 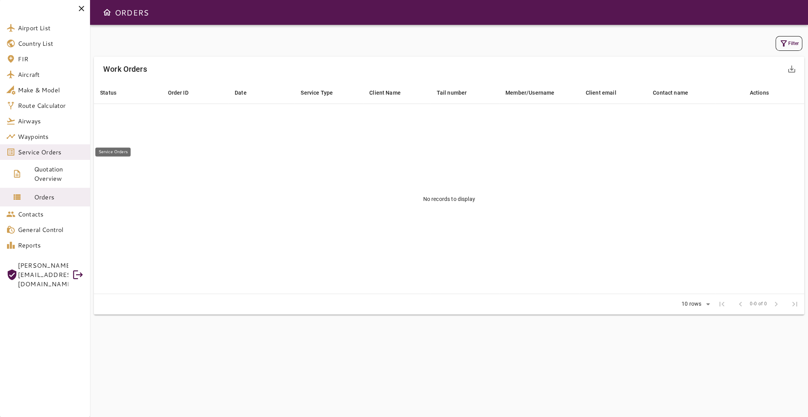 I want to click on span: Reports, so click(x=51, y=245).